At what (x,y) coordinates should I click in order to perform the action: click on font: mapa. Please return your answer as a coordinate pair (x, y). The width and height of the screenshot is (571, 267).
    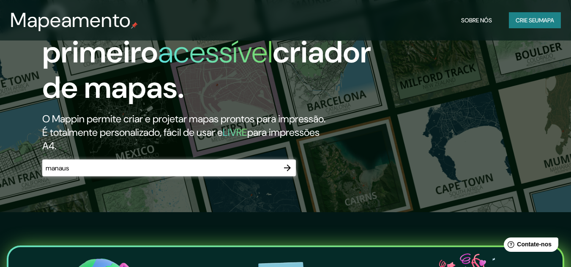
    Looking at the image, I should click on (546, 20).